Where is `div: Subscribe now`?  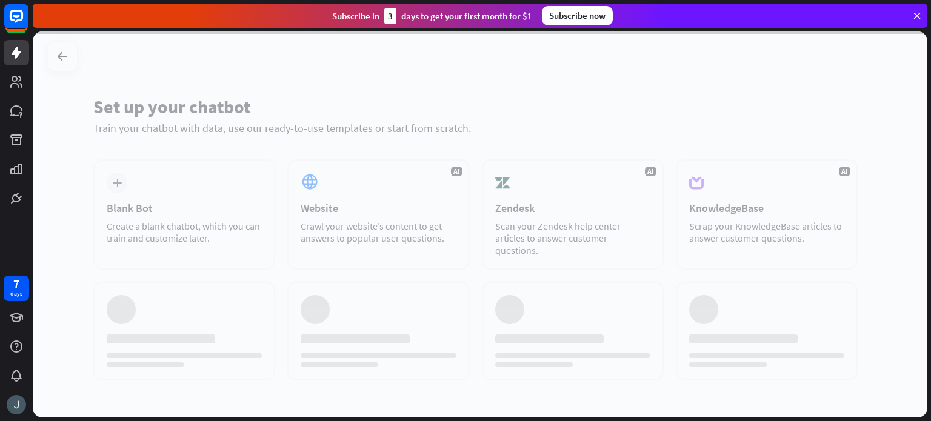 div: Subscribe now is located at coordinates (577, 16).